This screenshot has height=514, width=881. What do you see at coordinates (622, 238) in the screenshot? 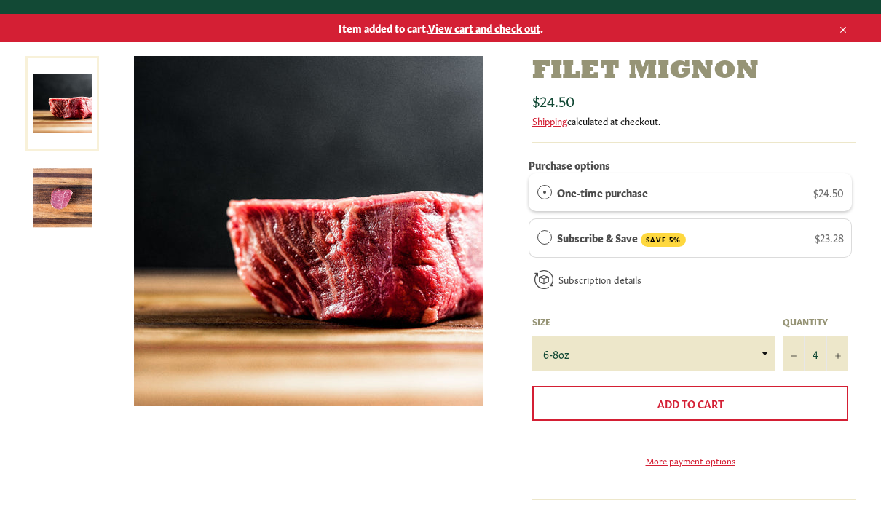
I see `label: Subscribe & Save` at bounding box center [622, 238].